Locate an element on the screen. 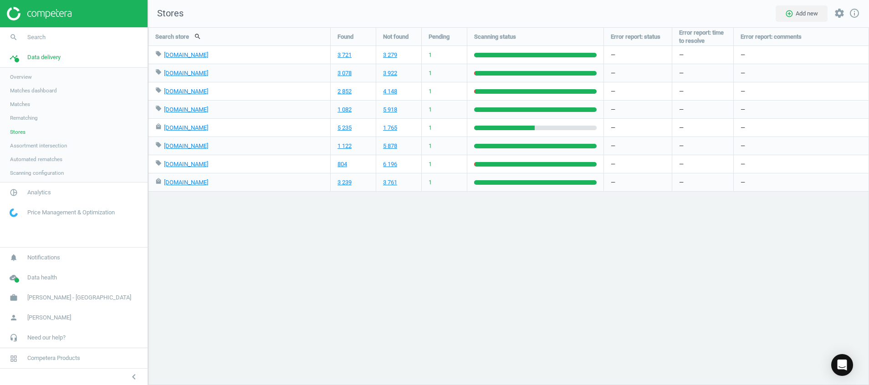 This screenshot has width=869, height=385. span: Pending is located at coordinates (439, 37).